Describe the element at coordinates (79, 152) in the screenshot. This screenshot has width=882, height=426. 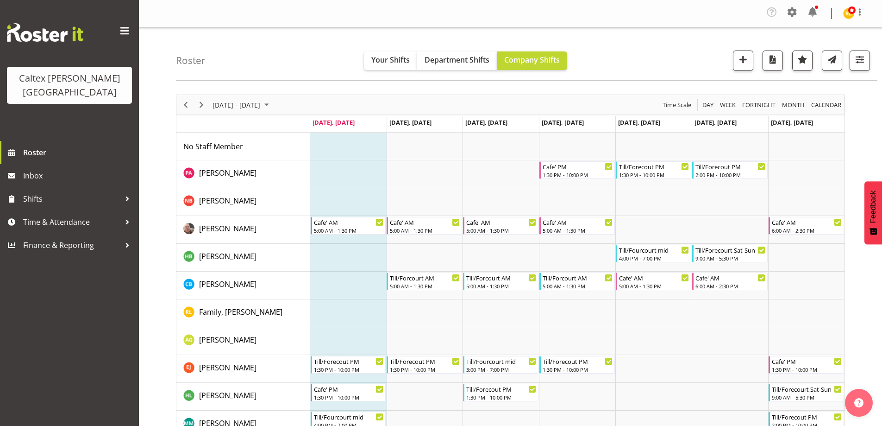
I see `span: Roster` at that location.